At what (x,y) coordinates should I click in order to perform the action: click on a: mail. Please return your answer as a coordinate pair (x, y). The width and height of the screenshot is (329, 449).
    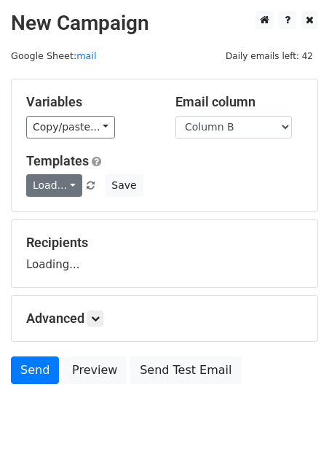
    Looking at the image, I should click on (86, 55).